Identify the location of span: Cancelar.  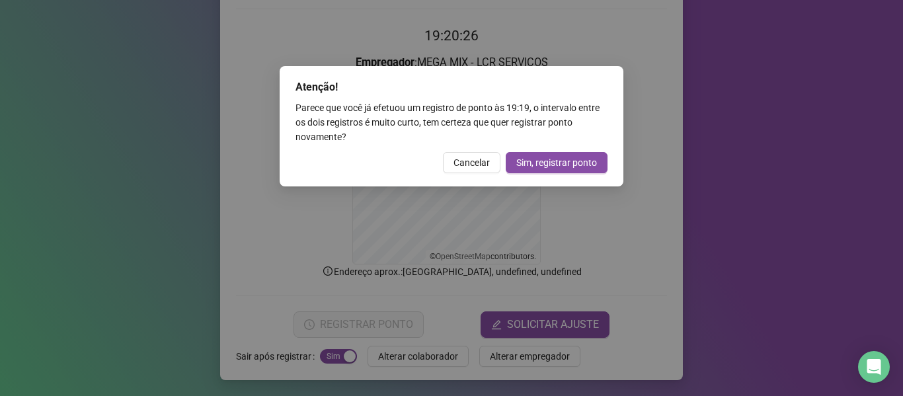
(471, 163).